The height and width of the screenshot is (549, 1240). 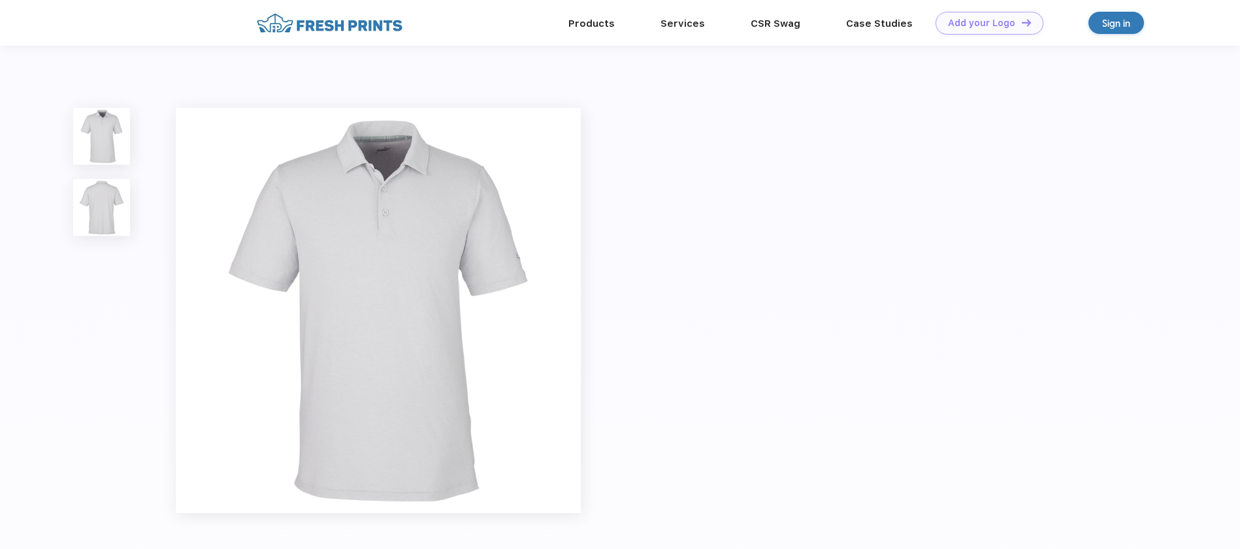 I want to click on div: Sign in, so click(x=1116, y=23).